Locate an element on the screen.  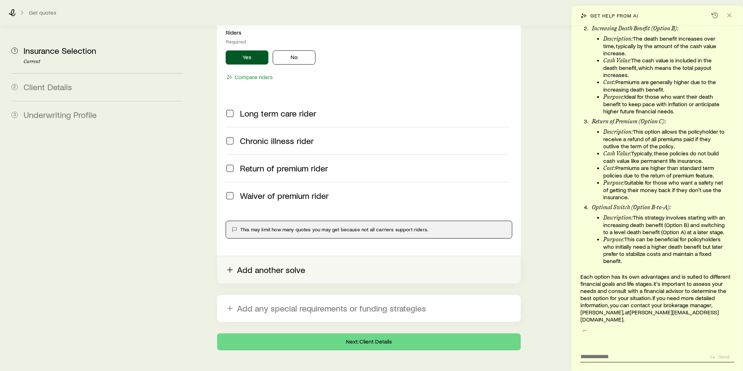
span: Waiver of premium rider is located at coordinates (284, 196).